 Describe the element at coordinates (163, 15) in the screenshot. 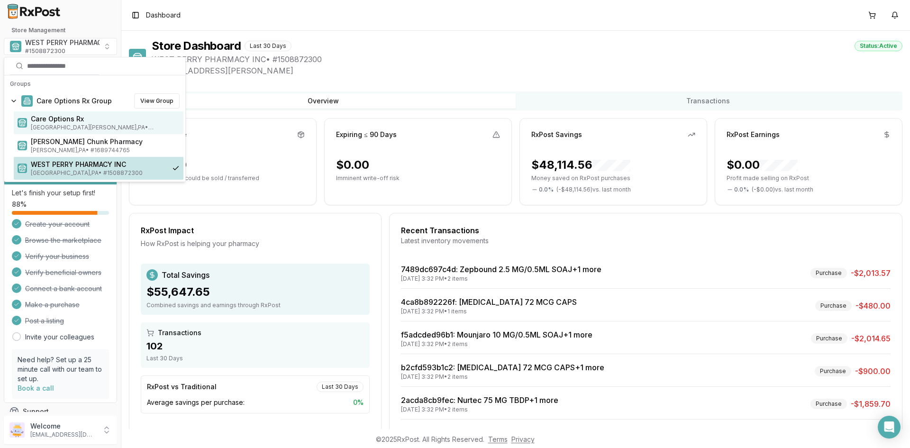

I see `span: Dashboard` at that location.